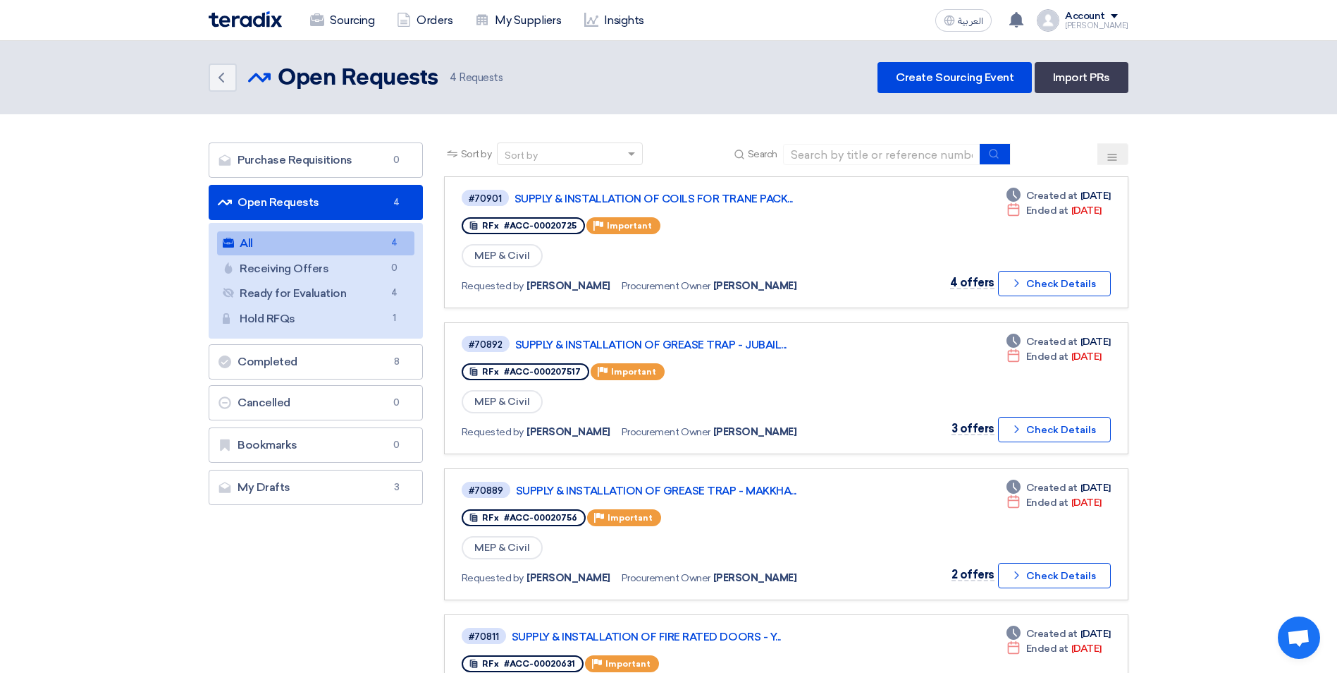 This screenshot has width=1337, height=673. Describe the element at coordinates (358, 78) in the screenshot. I see `h2: Open Requests` at that location.